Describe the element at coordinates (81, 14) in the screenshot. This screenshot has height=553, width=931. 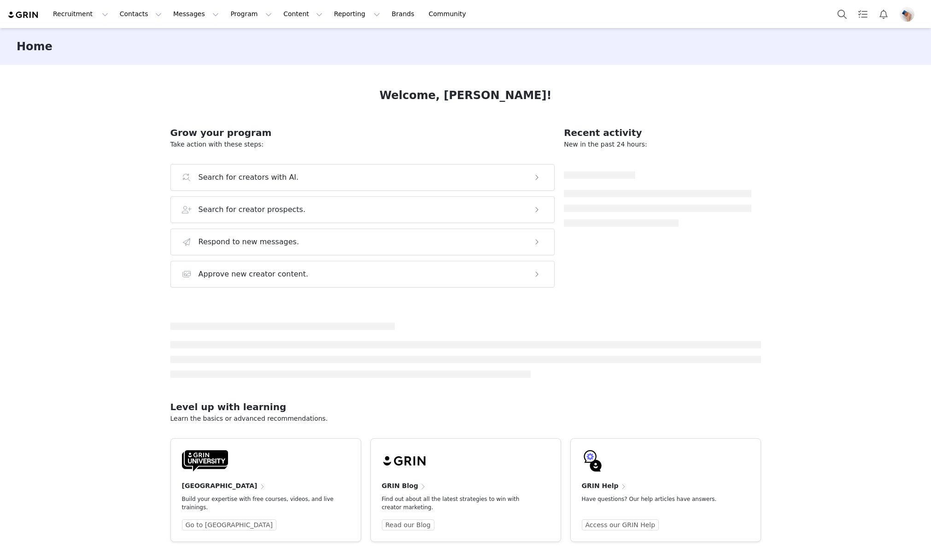
I see `button: Recruitment` at that location.